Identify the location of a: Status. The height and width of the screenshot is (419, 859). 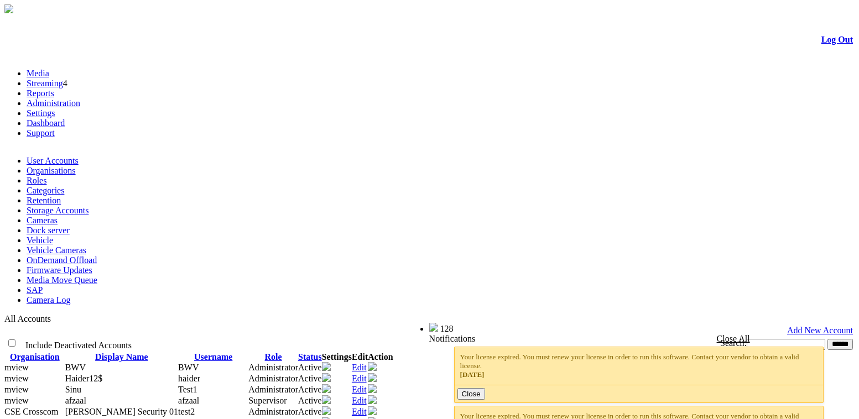
(310, 357).